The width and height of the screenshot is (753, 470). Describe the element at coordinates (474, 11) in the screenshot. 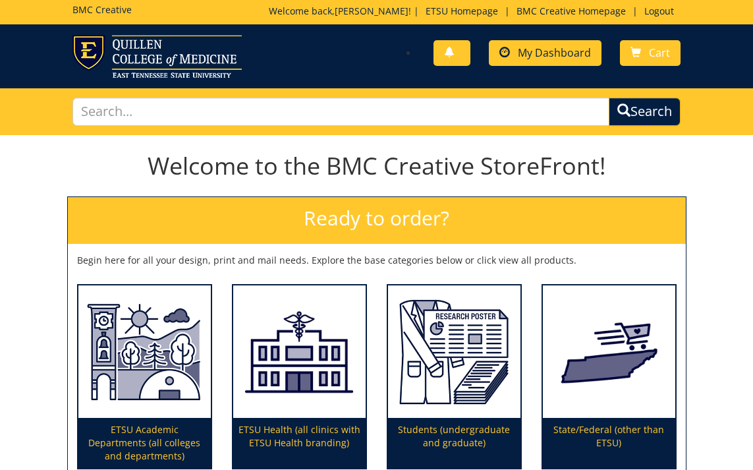

I see `p: Welcome back, ! | | |` at that location.